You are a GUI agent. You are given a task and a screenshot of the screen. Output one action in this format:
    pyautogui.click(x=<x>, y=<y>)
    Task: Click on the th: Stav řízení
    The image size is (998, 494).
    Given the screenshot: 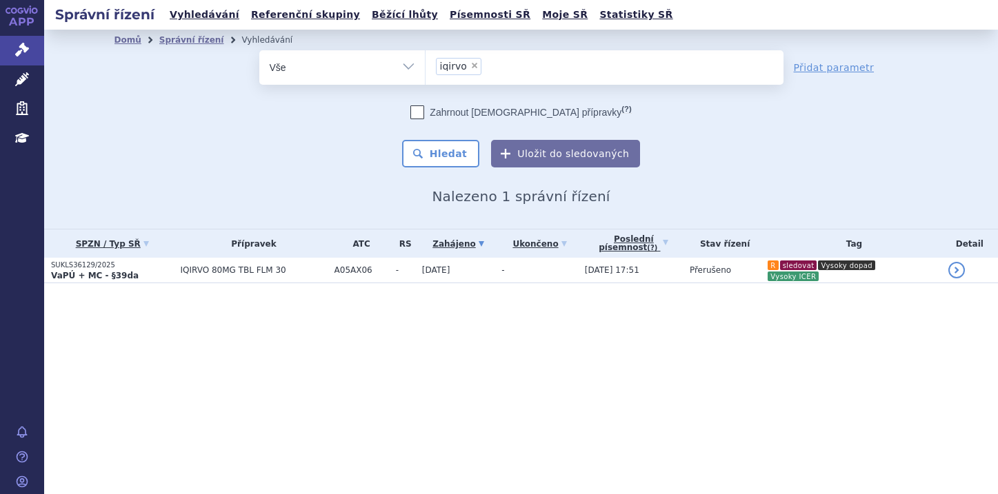 What is the action you would take?
    pyautogui.click(x=721, y=243)
    